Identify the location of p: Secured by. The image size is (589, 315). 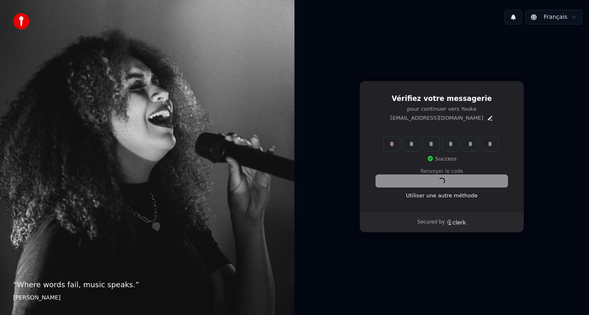
(431, 223).